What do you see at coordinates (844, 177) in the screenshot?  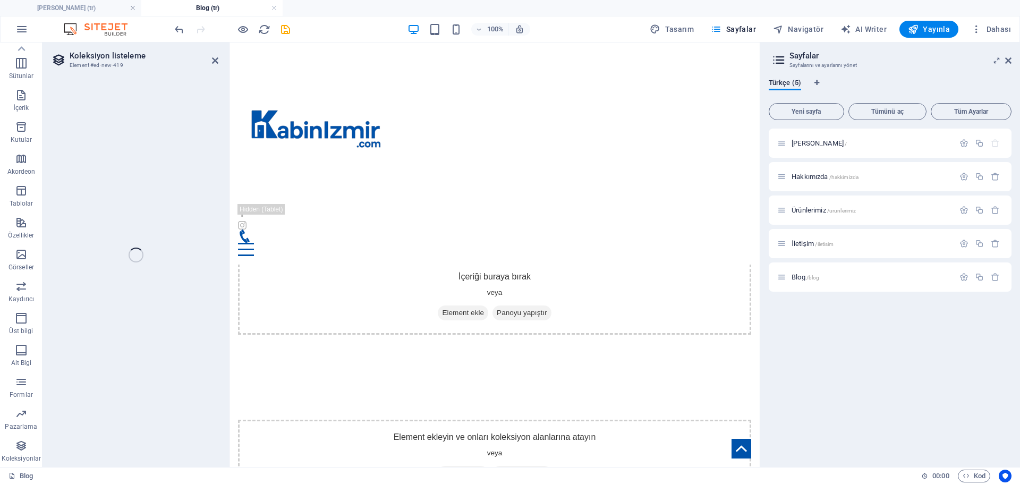 I see `span: /hakkimizda` at bounding box center [844, 177].